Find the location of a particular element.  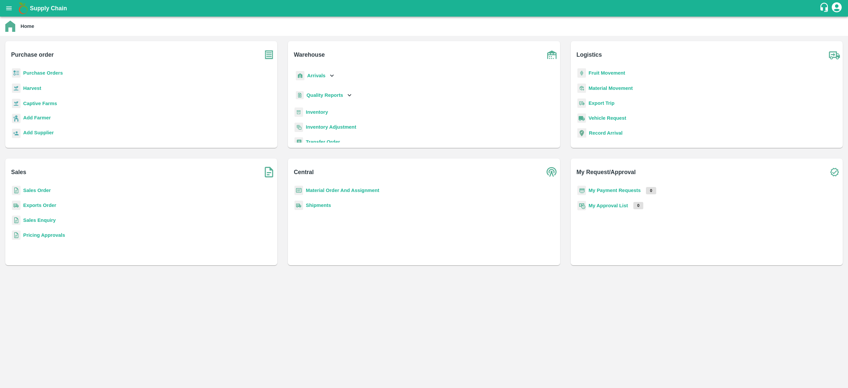

img: reciept is located at coordinates (16, 73).